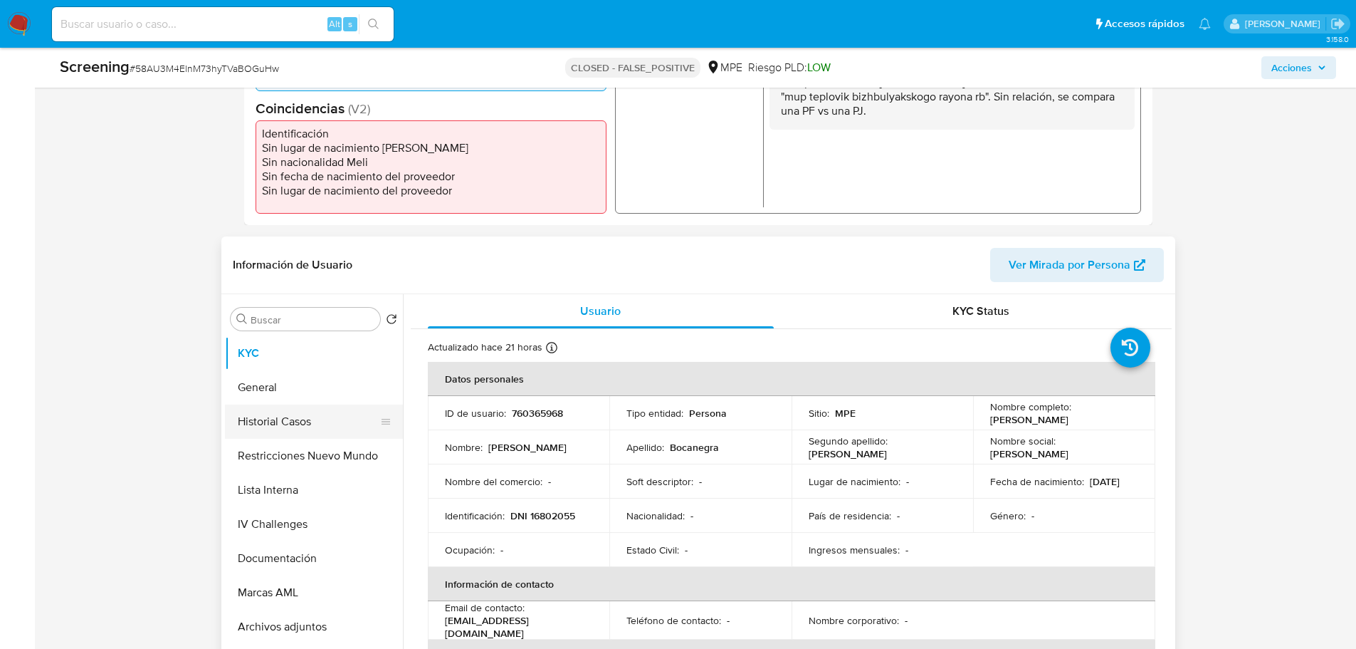 The width and height of the screenshot is (1356, 649). I want to click on p: País de residencia :, so click(850, 515).